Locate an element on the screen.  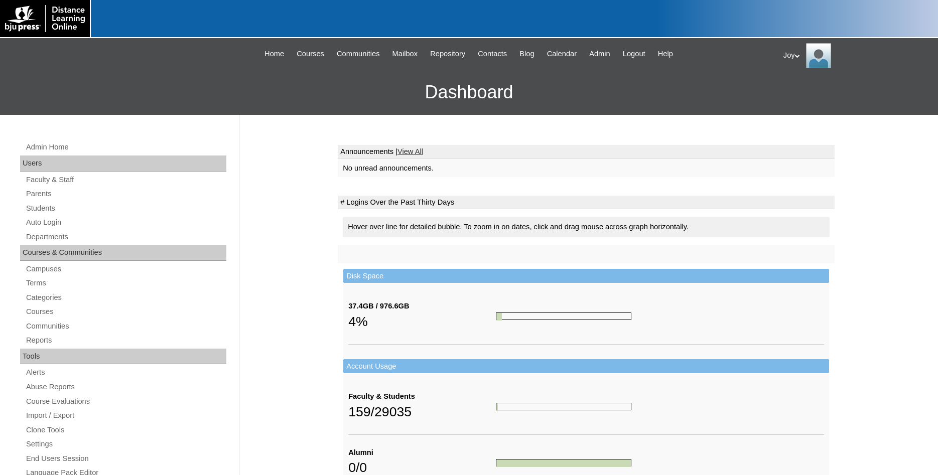
a: Students is located at coordinates (125, 208).